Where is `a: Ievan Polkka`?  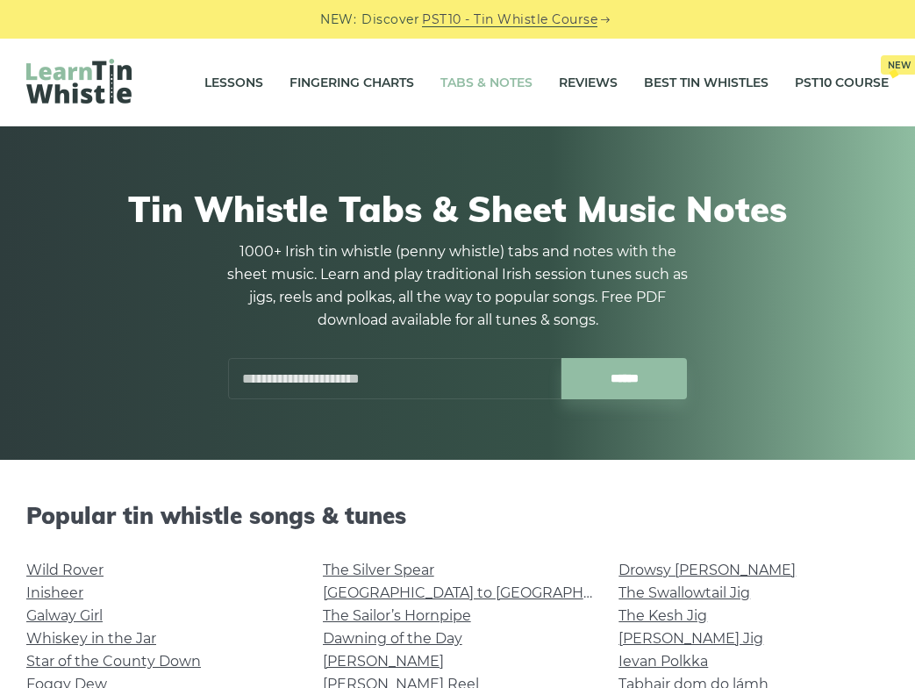
a: Ievan Polkka is located at coordinates (663, 661).